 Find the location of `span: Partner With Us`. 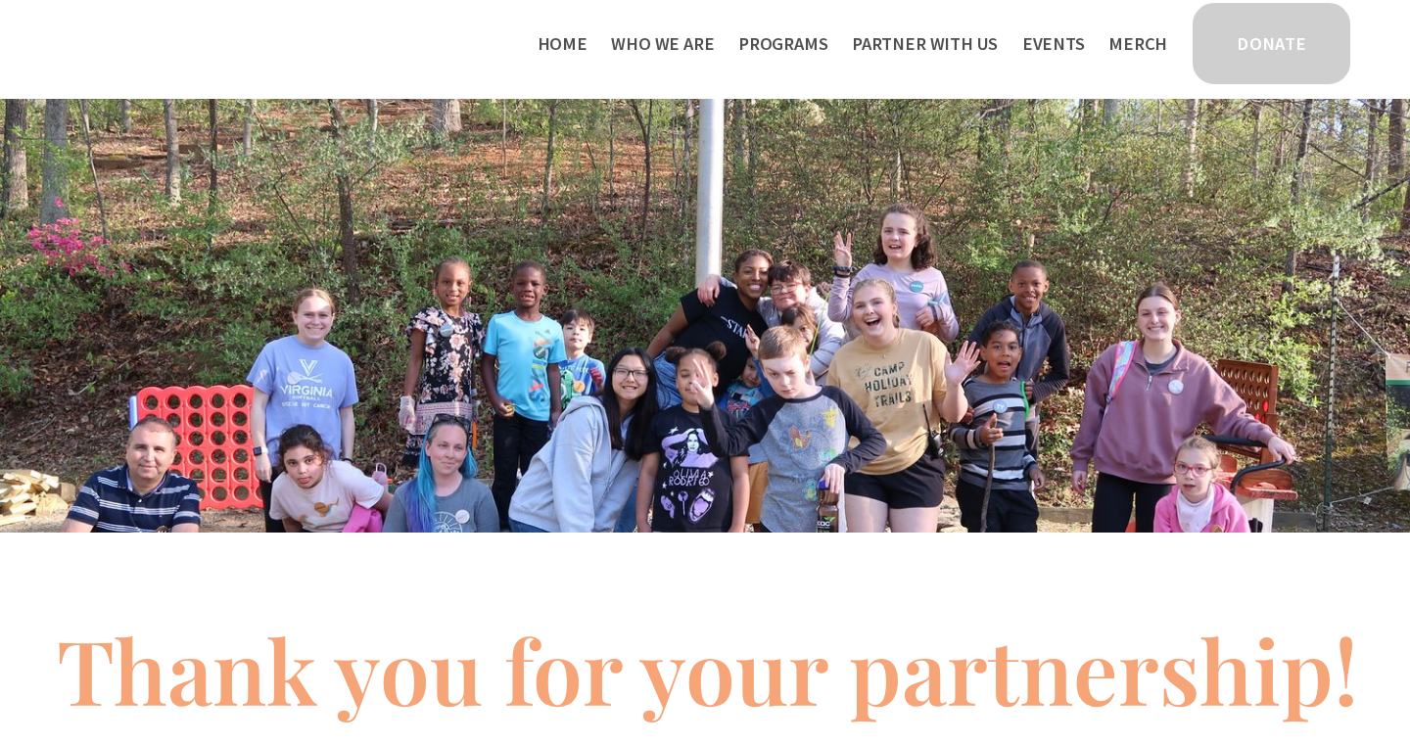

span: Partner With Us is located at coordinates (924, 44).